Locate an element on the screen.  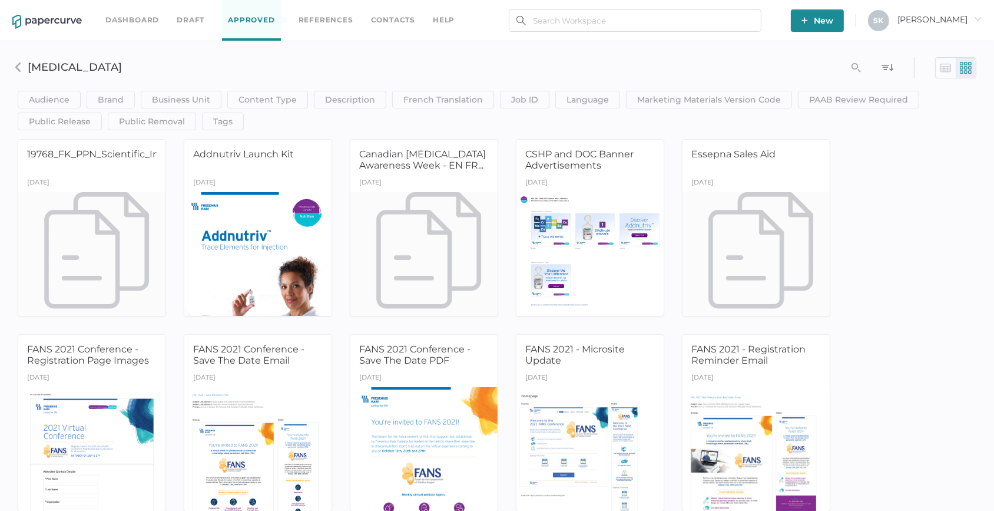
span: 19768_FK_PPN_Scientific_Info_Interactive_No_Prod... is located at coordinates (150, 154).